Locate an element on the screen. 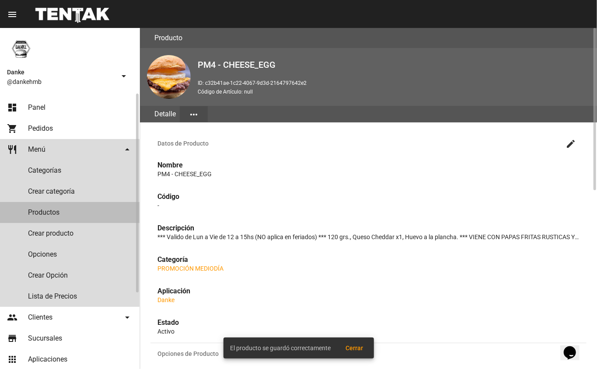  mat-icon: restaurant is located at coordinates (12, 150).